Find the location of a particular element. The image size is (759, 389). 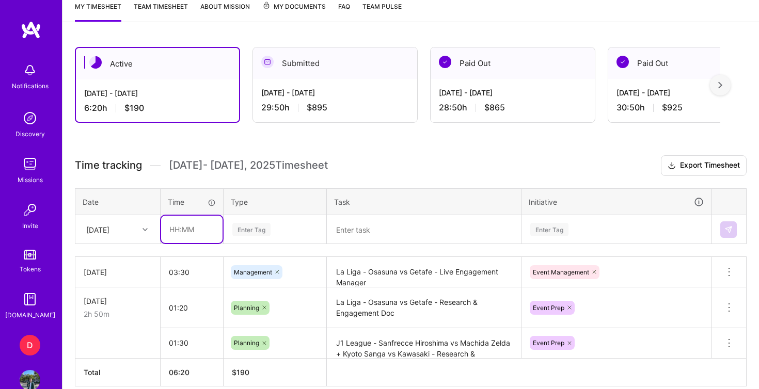

div: Missions is located at coordinates (30, 180).